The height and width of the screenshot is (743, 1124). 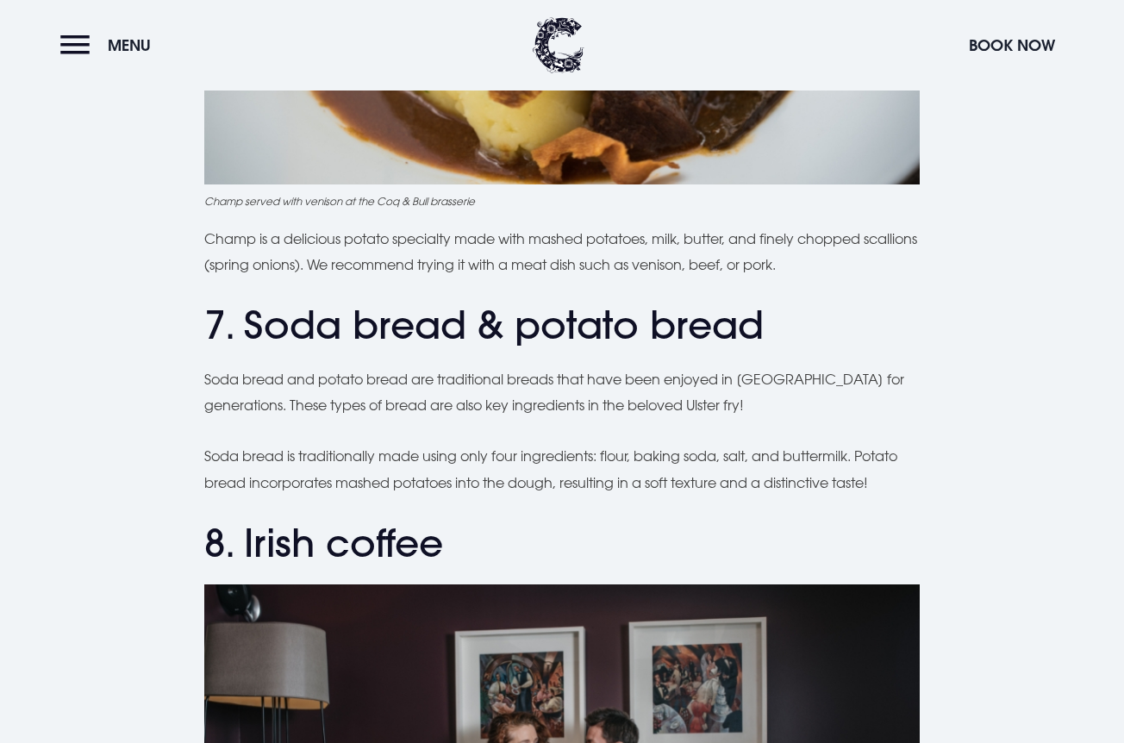 I want to click on h2: 8. Irish coffee, so click(x=561, y=543).